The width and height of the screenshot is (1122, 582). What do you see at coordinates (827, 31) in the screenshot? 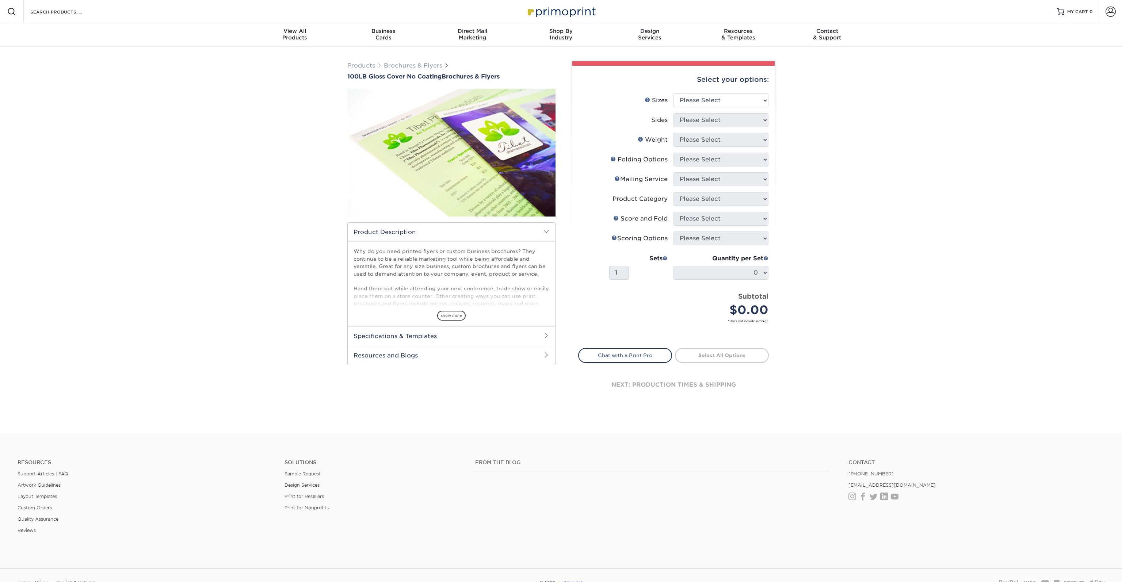
I see `span: Contact` at bounding box center [827, 31].